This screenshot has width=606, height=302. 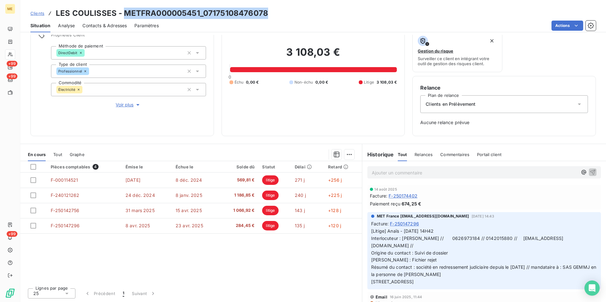 I want to click on h6: Relance, so click(x=504, y=88).